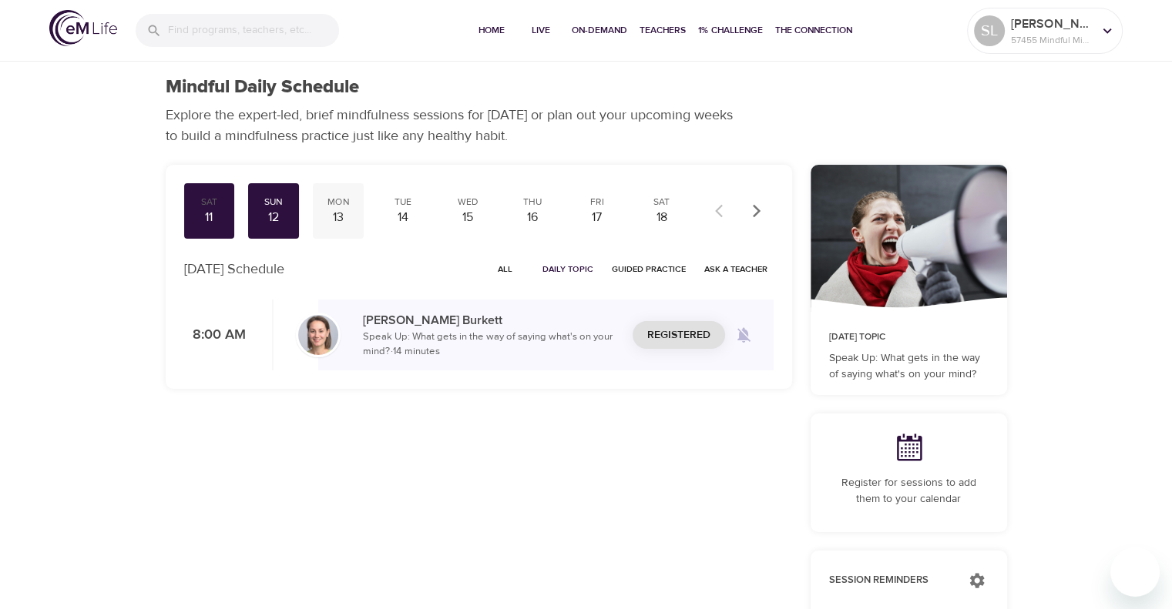 This screenshot has height=609, width=1172. Describe the element at coordinates (679, 335) in the screenshot. I see `span: Registered` at that location.